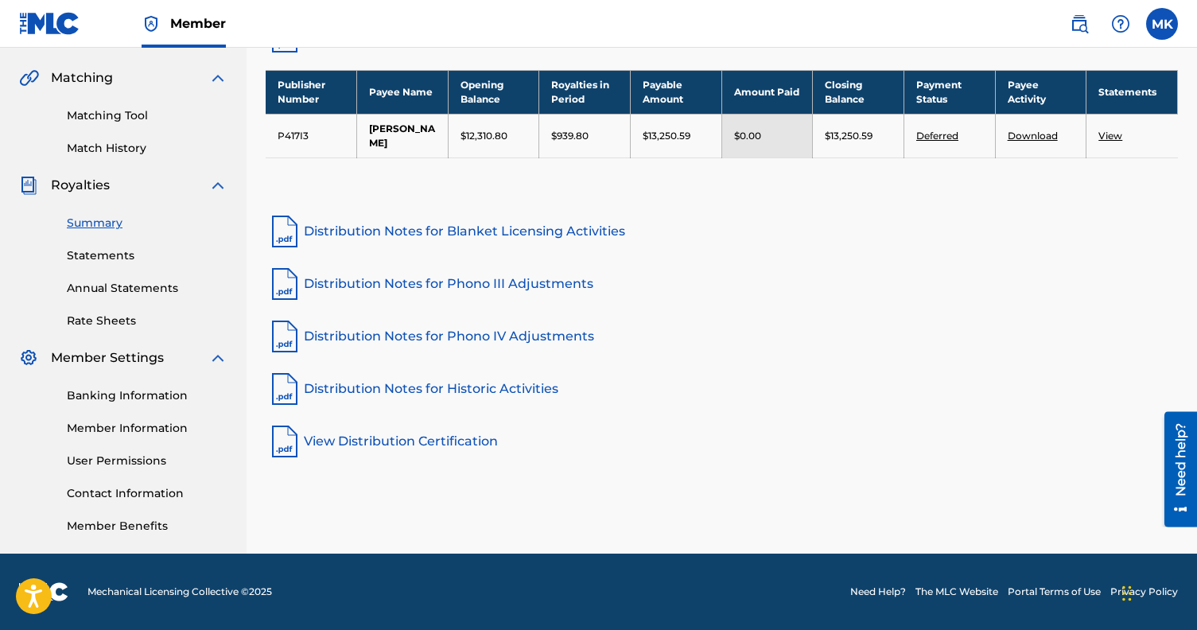 This screenshot has width=1197, height=630. I want to click on a: Privacy Policy, so click(1143, 592).